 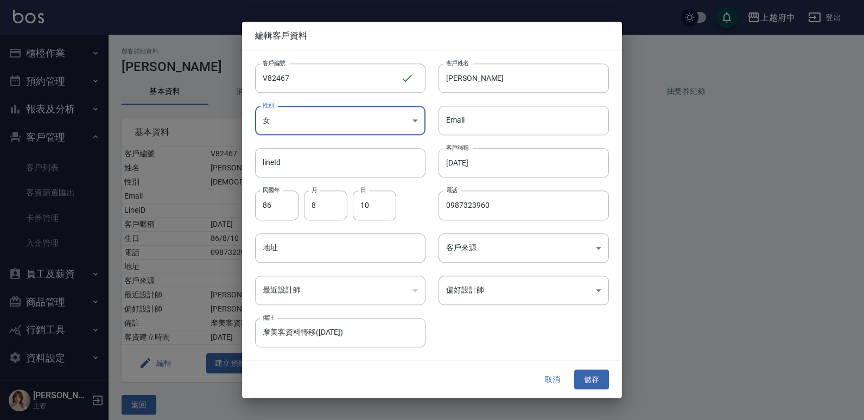 What do you see at coordinates (458, 62) in the screenshot?
I see `label: 客戶姓名` at bounding box center [458, 62].